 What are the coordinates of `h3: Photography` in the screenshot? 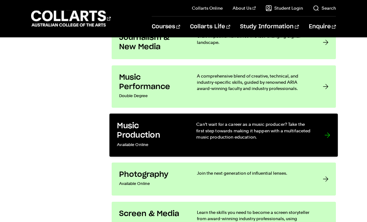 It's located at (152, 175).